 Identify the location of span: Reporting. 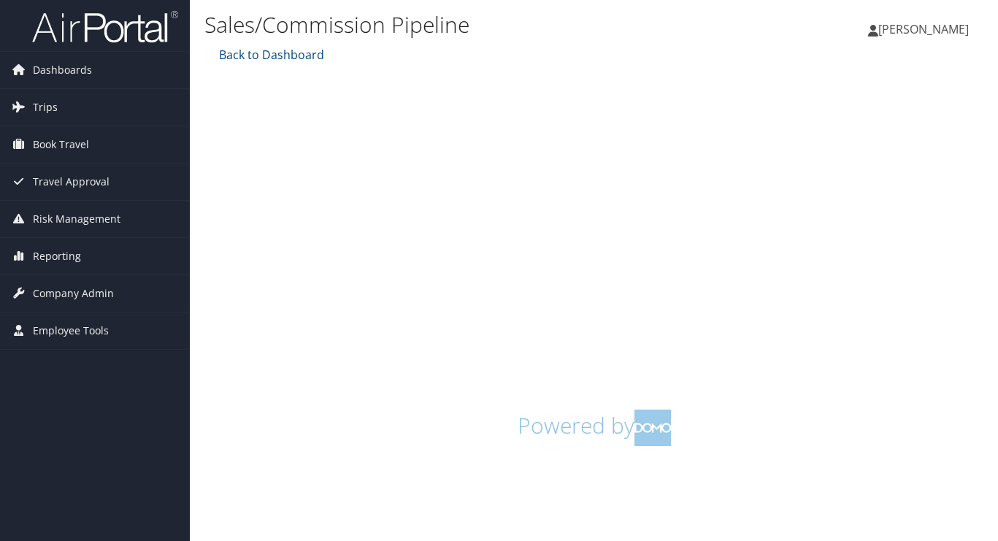
(57, 256).